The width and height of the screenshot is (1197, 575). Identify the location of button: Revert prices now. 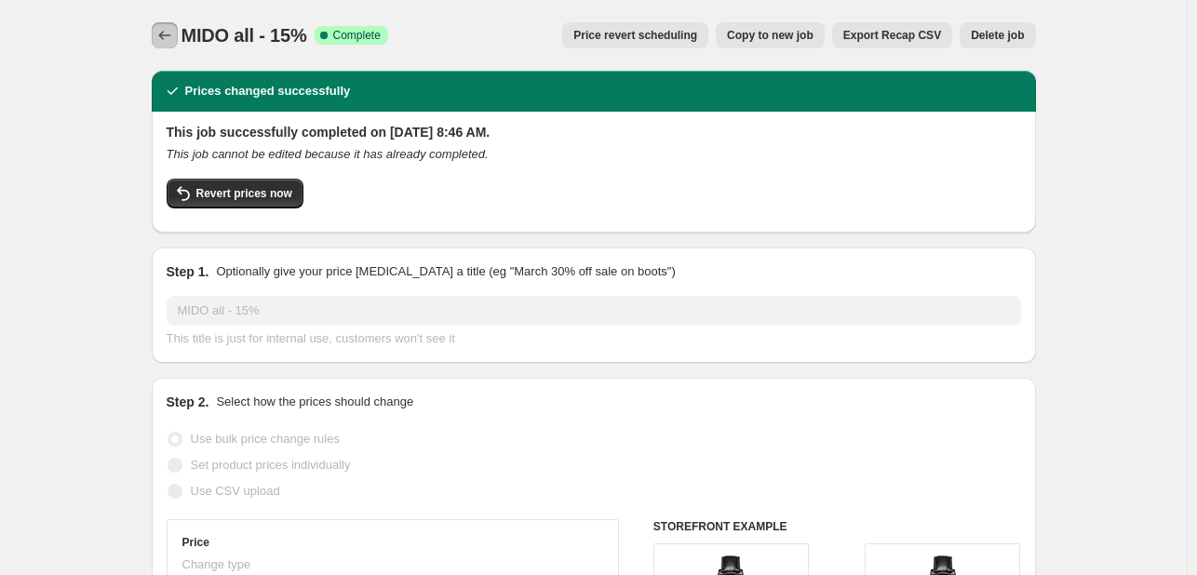
(234, 194).